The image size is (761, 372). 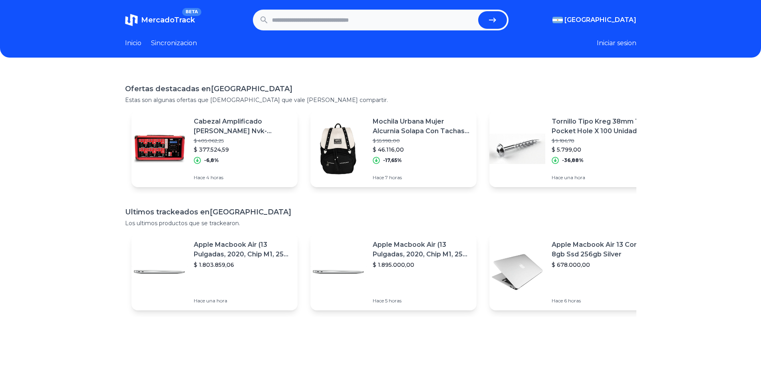 What do you see at coordinates (243, 141) in the screenshot?
I see `p: $ 405.062,25` at bounding box center [243, 141].